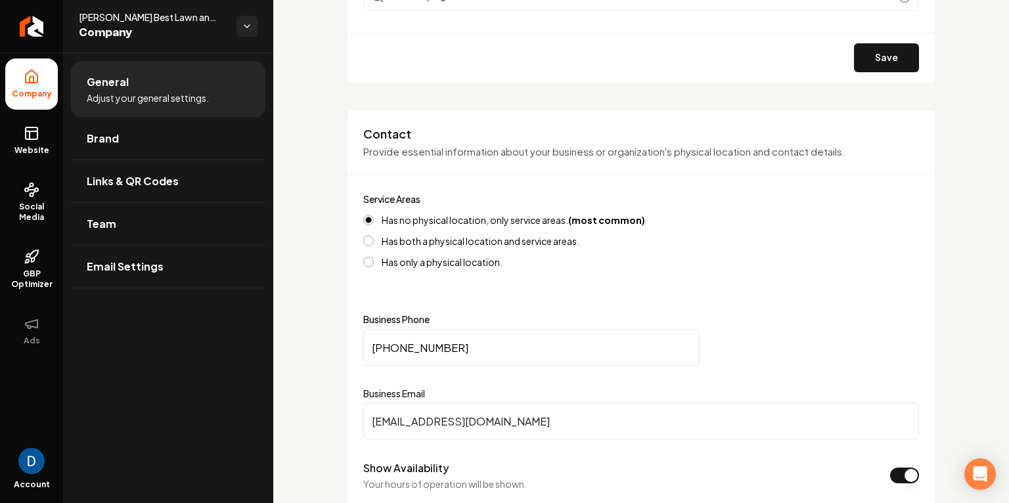 The image size is (1009, 503). What do you see at coordinates (641, 421) in the screenshot?
I see `input: Business Email` at bounding box center [641, 421].